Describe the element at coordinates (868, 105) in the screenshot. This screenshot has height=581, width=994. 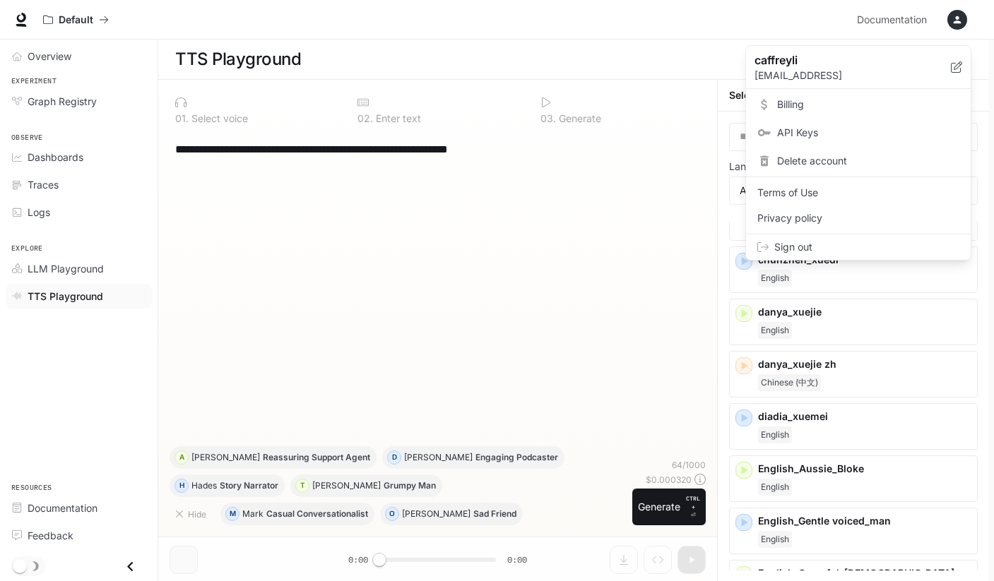
I see `span: Billing` at that location.